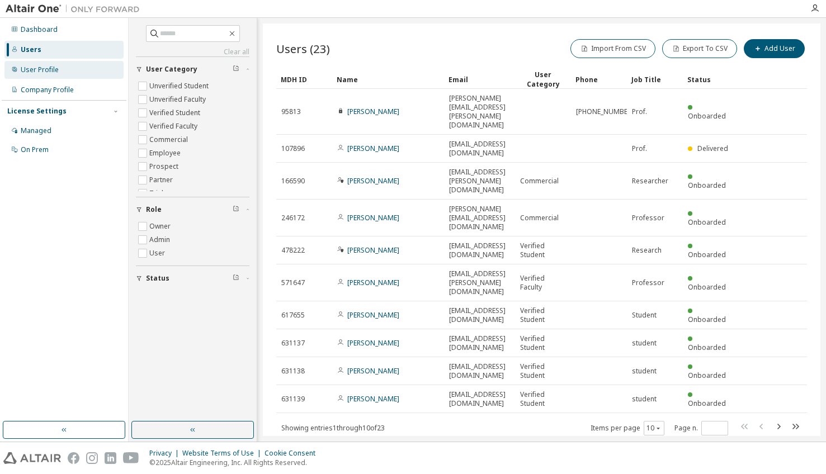 This screenshot has width=826, height=474. Describe the element at coordinates (599, 79) in the screenshot. I see `div: Phone` at that location.